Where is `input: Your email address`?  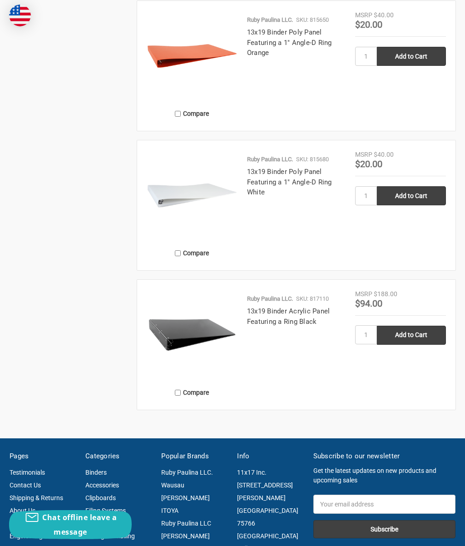
input: Your email address is located at coordinates (384, 504).